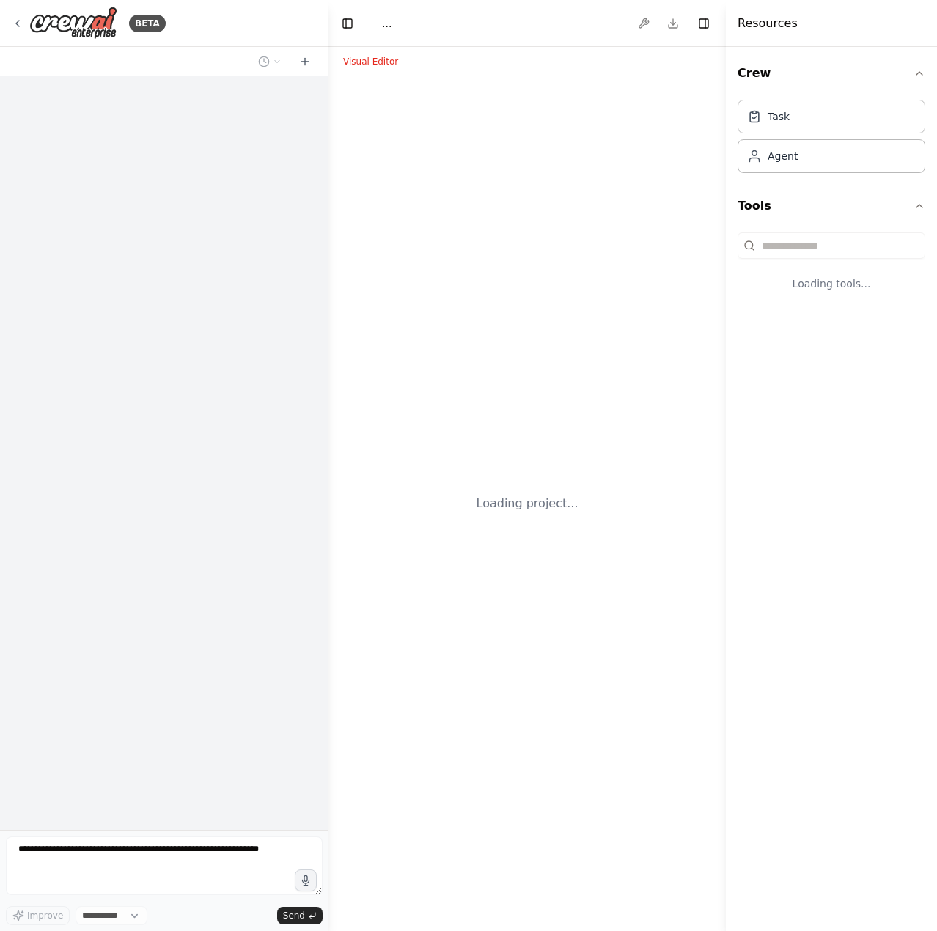 The height and width of the screenshot is (931, 937). I want to click on img: Logo, so click(73, 23).